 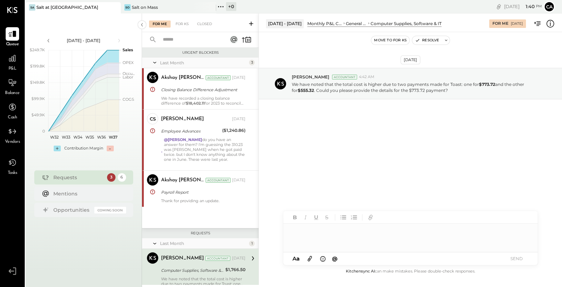 I want to click on span: 4:42 AM, so click(x=366, y=77).